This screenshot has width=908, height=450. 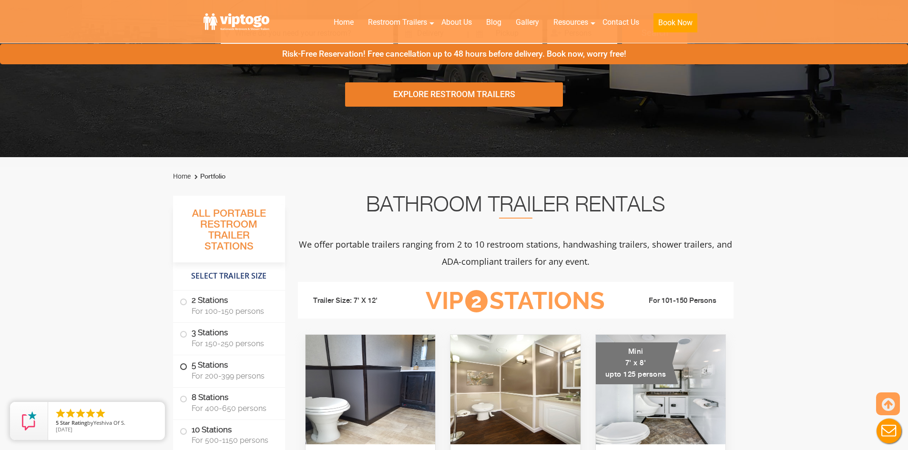 What do you see at coordinates (476, 301) in the screenshot?
I see `span: 2` at bounding box center [476, 301].